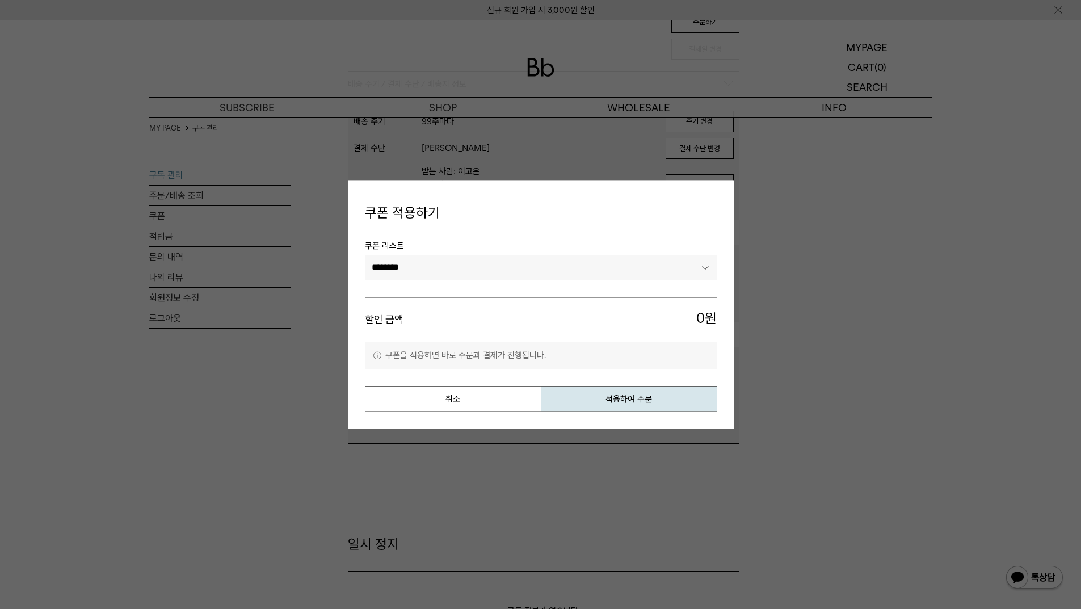 The height and width of the screenshot is (609, 1081). I want to click on span: 쿠폰 리스트, so click(541, 247).